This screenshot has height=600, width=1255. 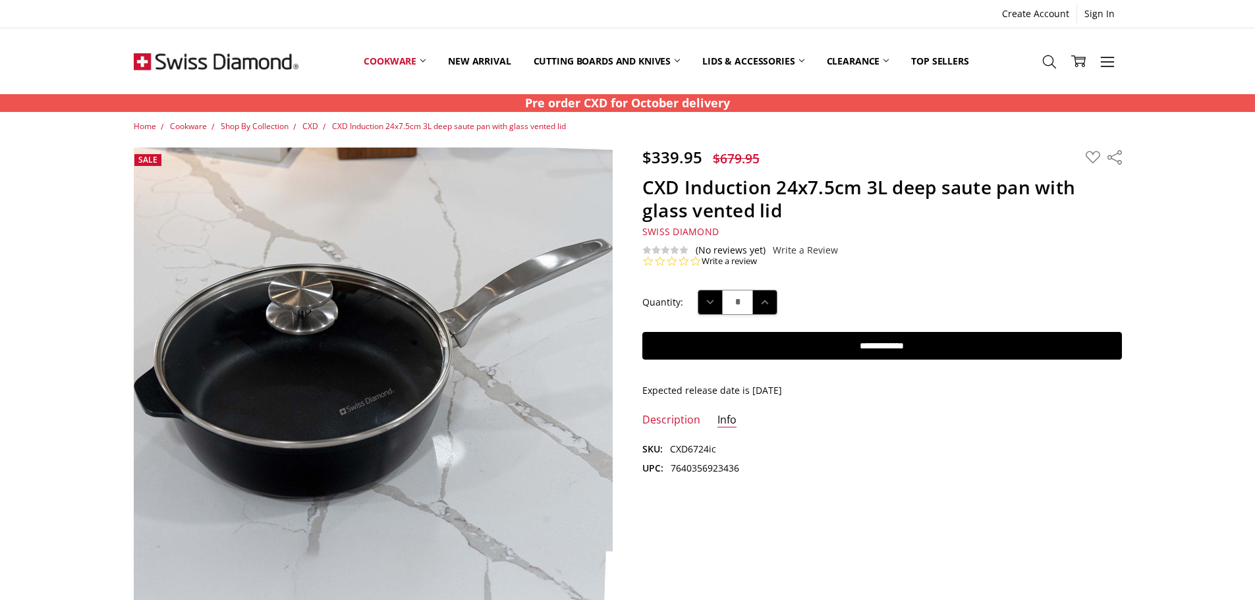 What do you see at coordinates (693, 449) in the screenshot?
I see `dd: CXD6724ic` at bounding box center [693, 449].